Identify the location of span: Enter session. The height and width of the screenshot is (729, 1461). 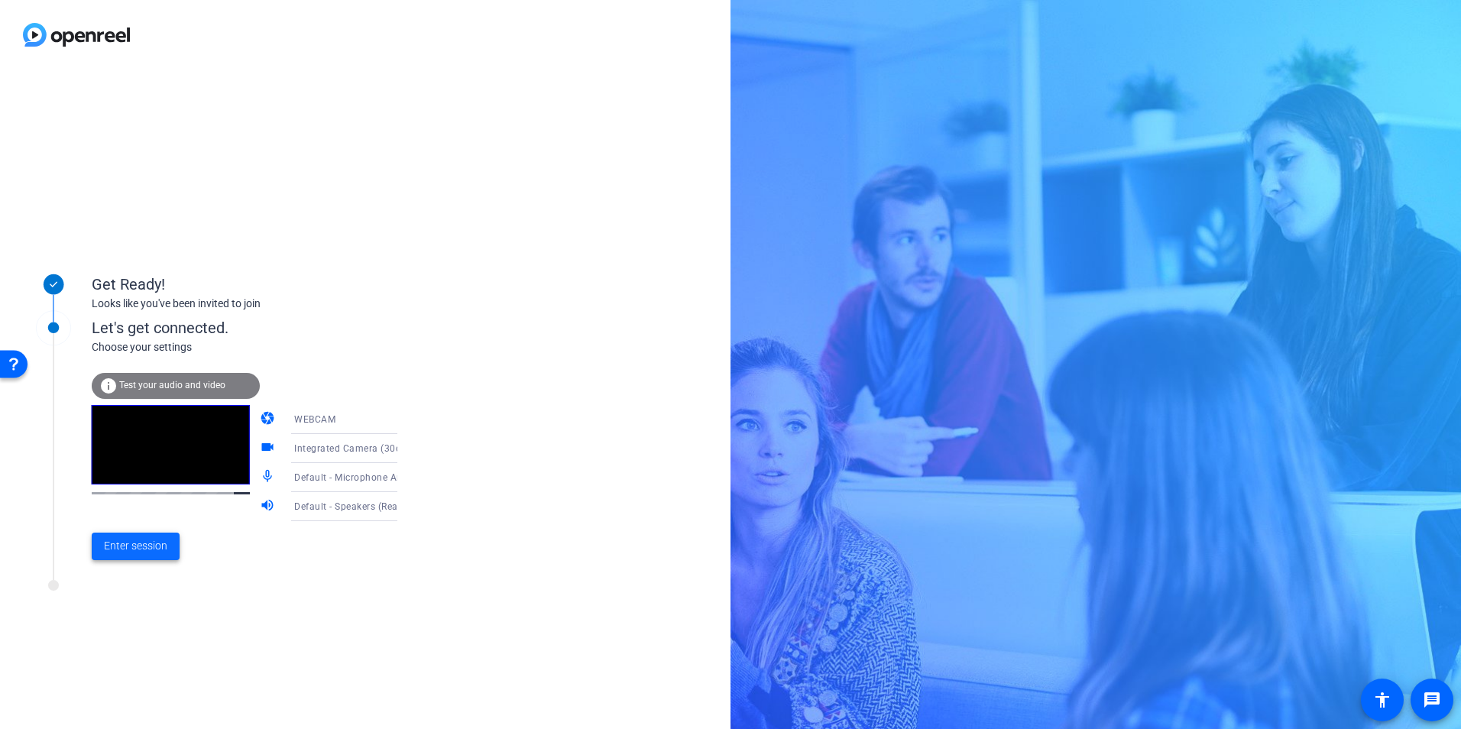
(135, 546).